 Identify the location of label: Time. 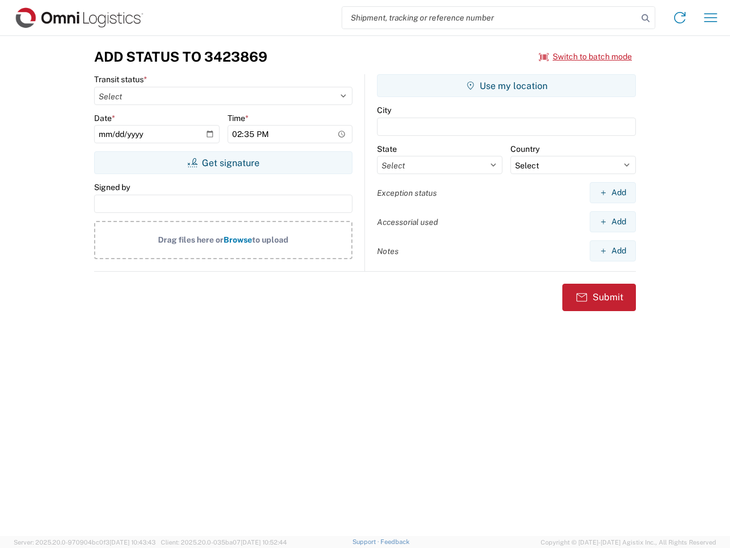
(238, 118).